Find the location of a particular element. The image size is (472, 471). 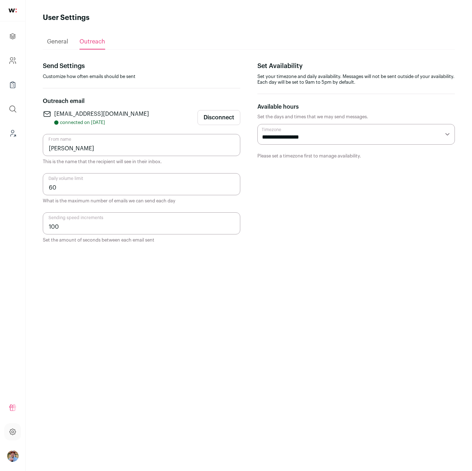

img: 7975094-medium_jpg is located at coordinates (13, 456).